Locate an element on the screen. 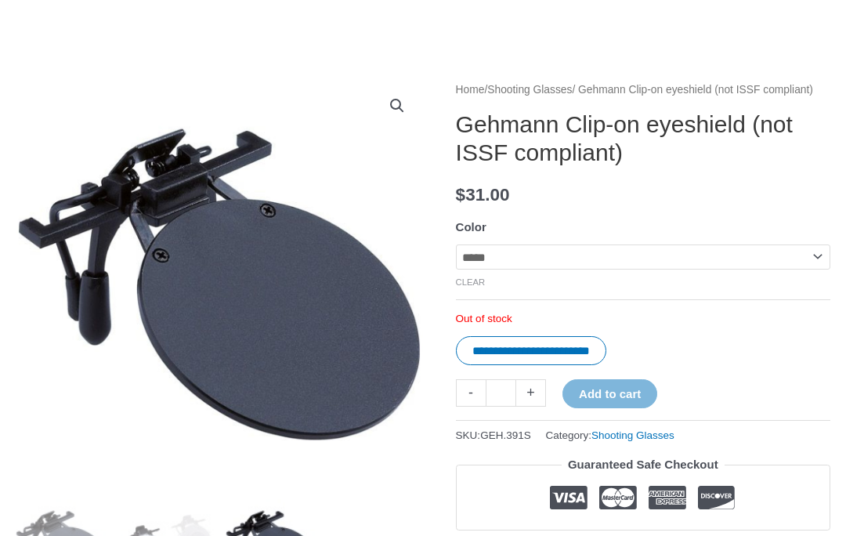 This screenshot has width=846, height=536. p: Out of stock is located at coordinates (643, 319).